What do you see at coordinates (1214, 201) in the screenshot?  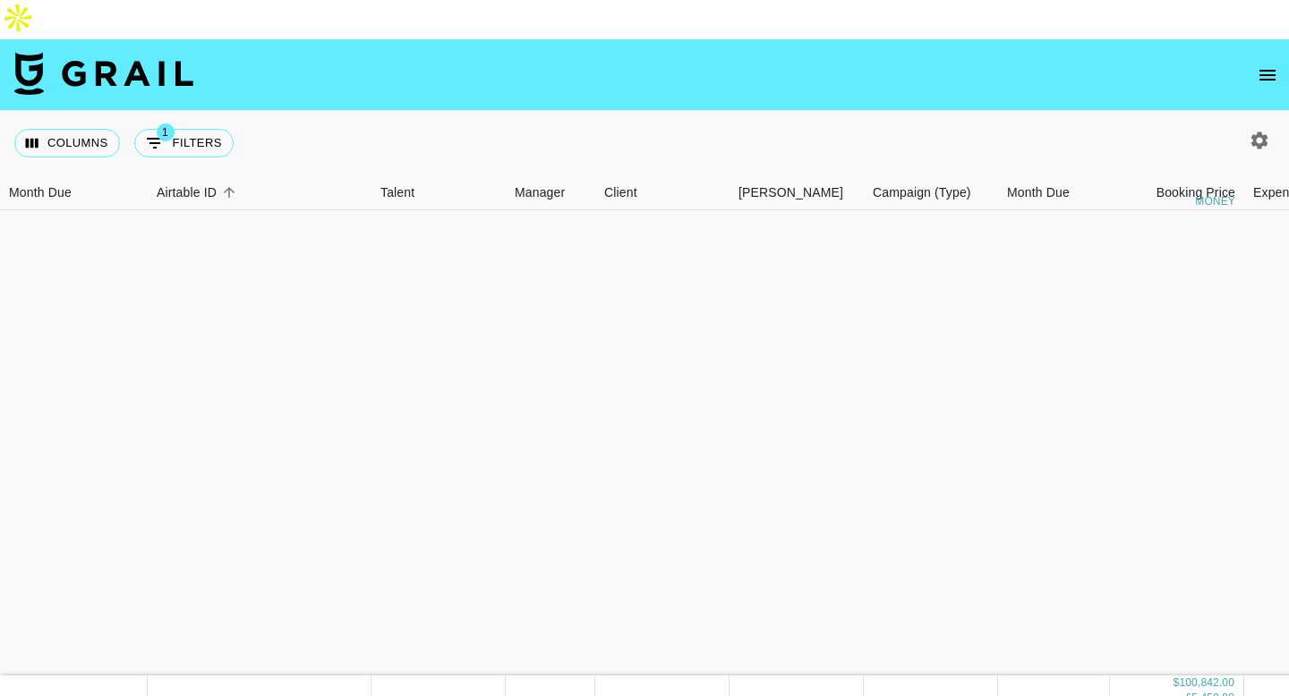 I see `div: money` at bounding box center [1214, 201].